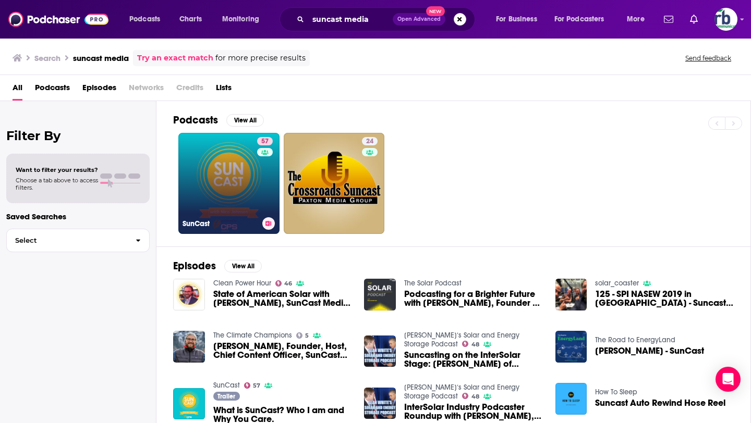 The height and width of the screenshot is (423, 751). Describe the element at coordinates (58, 19) in the screenshot. I see `img: Podchaser - Follow, Share and Rate Podcasts` at that location.